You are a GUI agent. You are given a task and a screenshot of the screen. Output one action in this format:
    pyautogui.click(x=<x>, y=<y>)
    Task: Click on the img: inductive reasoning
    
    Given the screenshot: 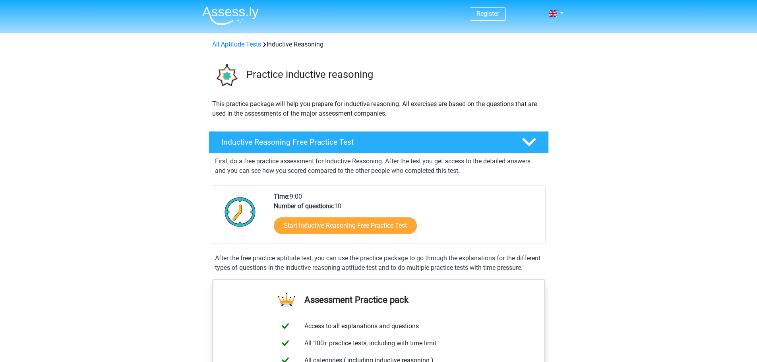 What is the action you would take?
    pyautogui.click(x=226, y=75)
    